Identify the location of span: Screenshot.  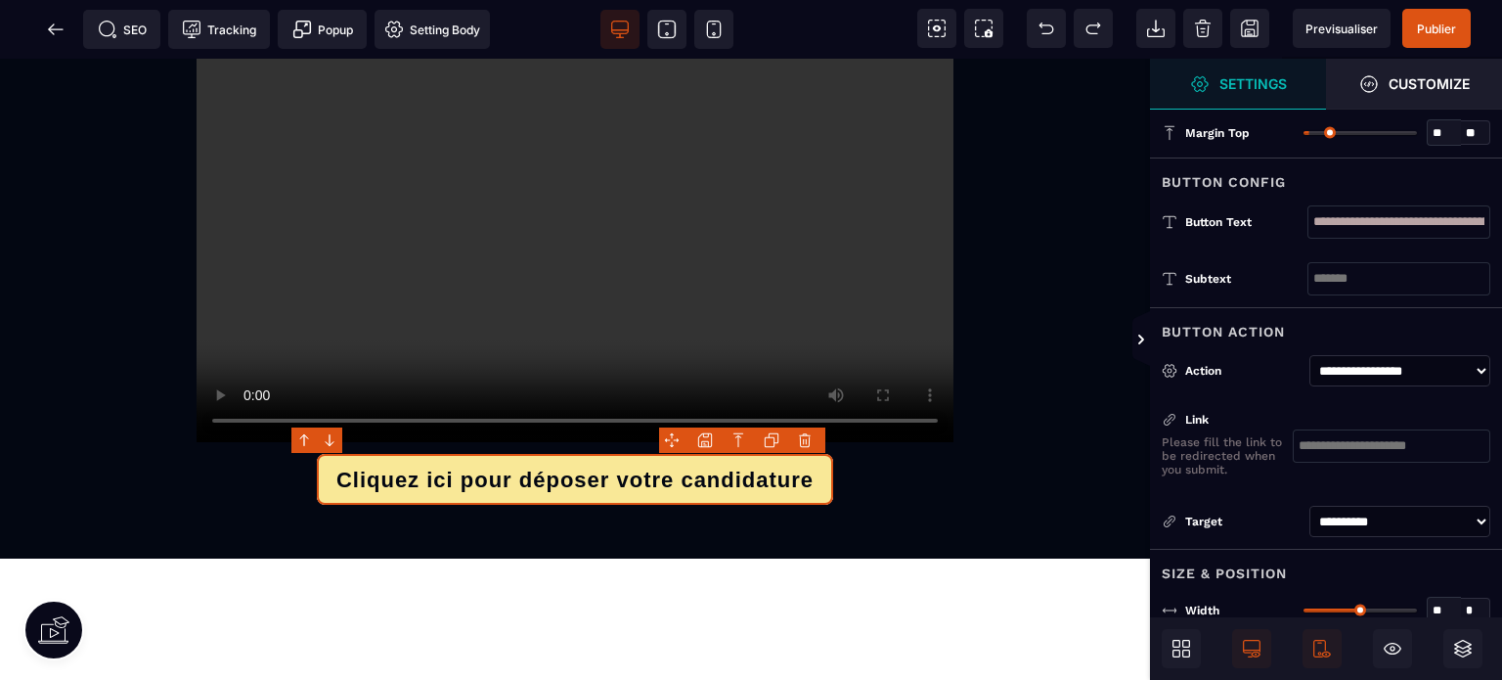
(984, 28).